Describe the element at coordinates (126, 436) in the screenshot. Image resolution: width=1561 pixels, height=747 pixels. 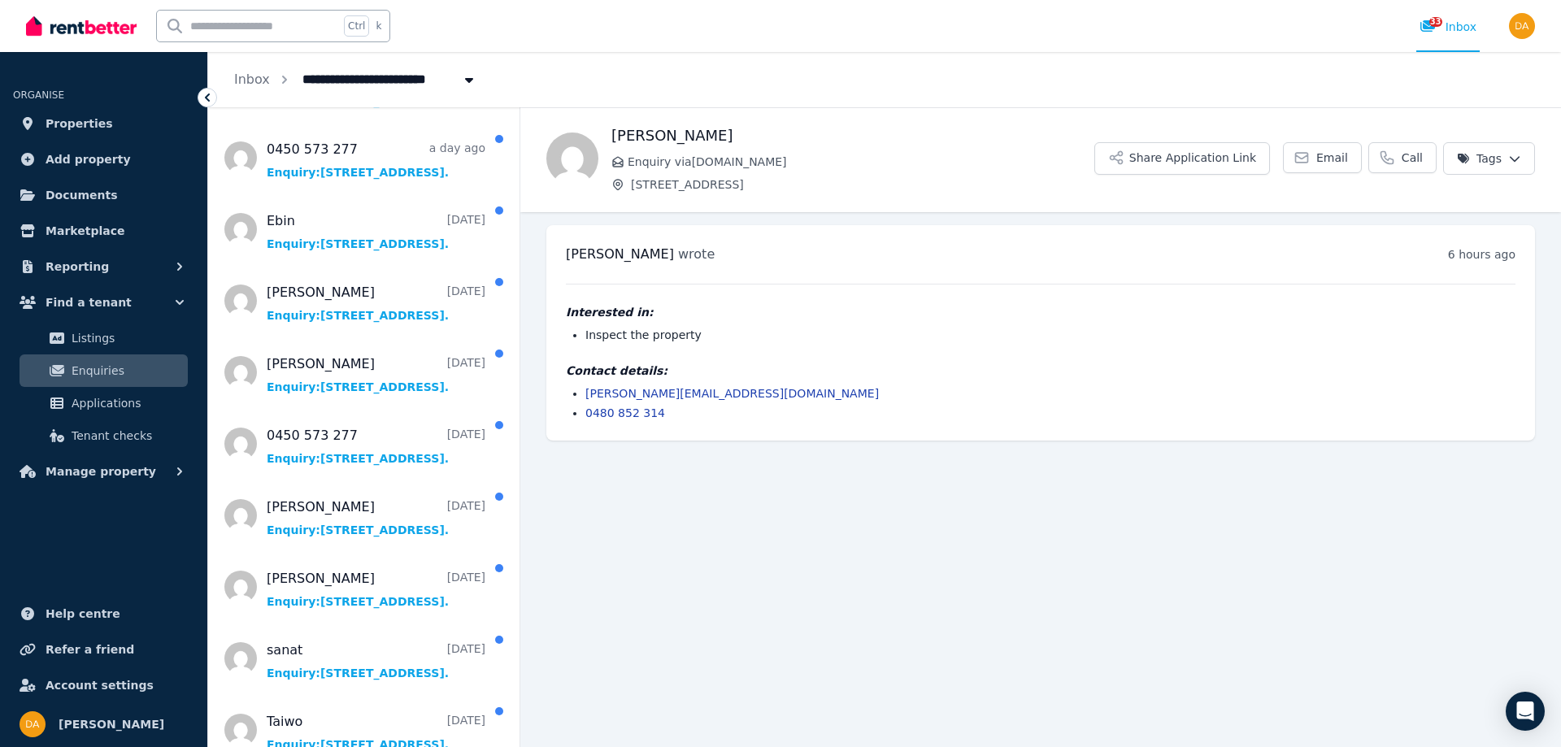
I see `span: Tenant checks` at that location.